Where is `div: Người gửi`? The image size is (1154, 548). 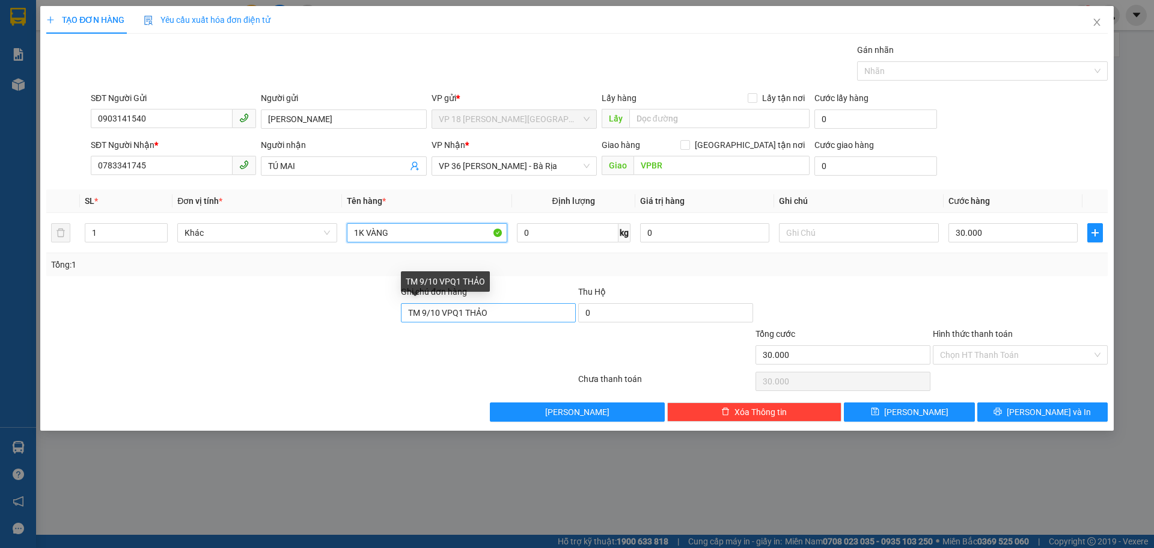 div: Người gửi is located at coordinates (343, 98).